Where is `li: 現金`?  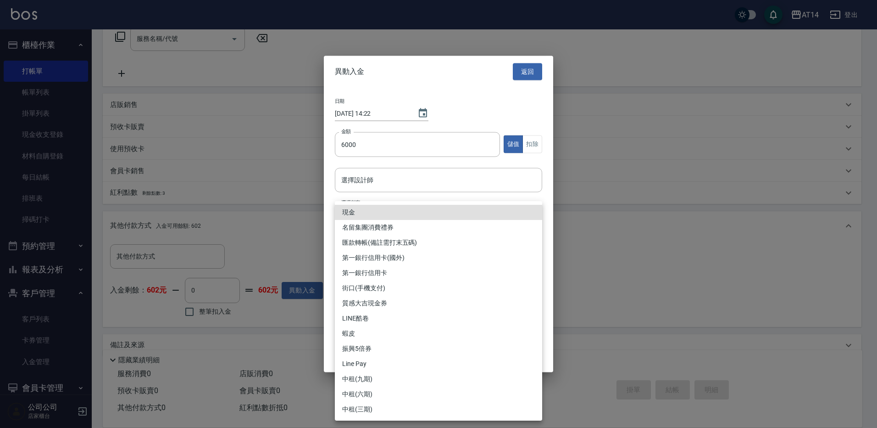 li: 現金 is located at coordinates (439, 212).